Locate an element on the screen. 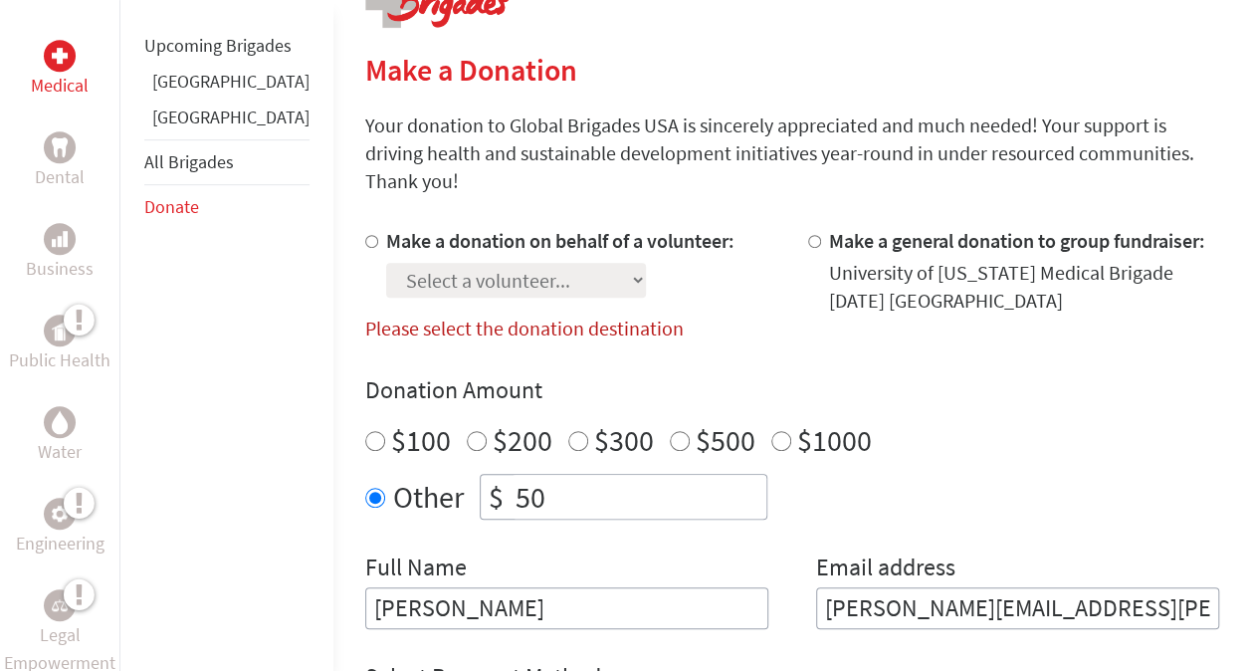 The image size is (1251, 671). label: Please select the donation destination is located at coordinates (525, 327).